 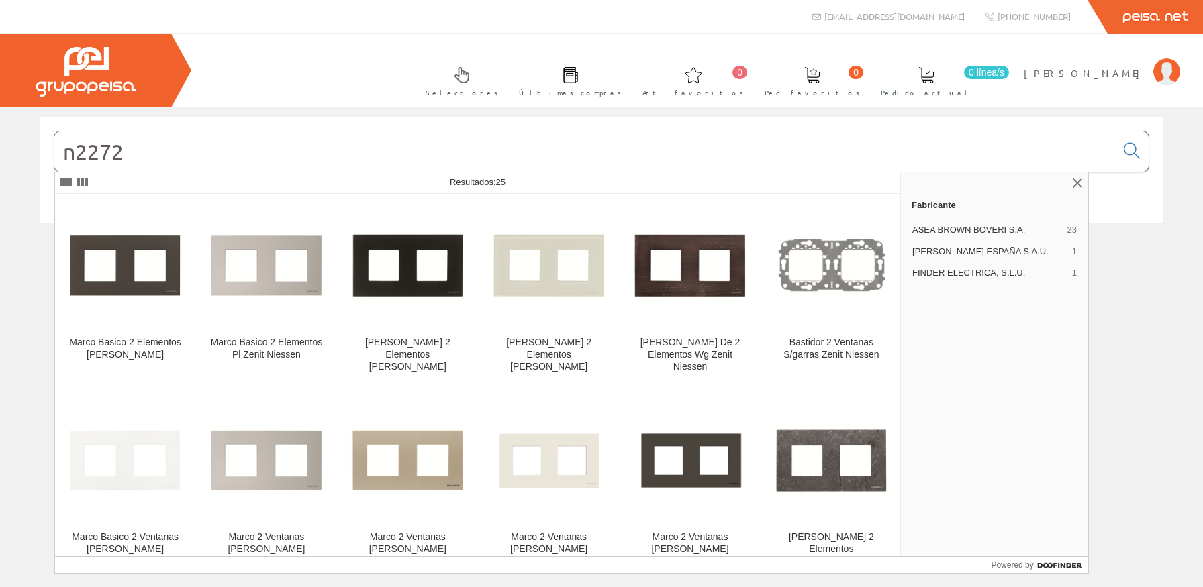 I want to click on div: Marco Basico 2 Elementos Pl Zenit Niessen, so click(x=266, y=349).